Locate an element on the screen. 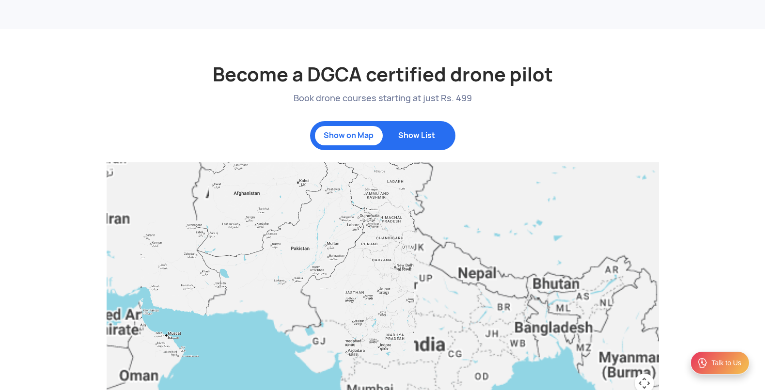 The image size is (765, 390). p: Show List is located at coordinates (416, 136).